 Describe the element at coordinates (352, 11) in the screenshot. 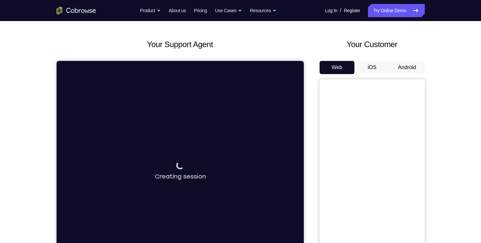

I see `a: Register` at that location.